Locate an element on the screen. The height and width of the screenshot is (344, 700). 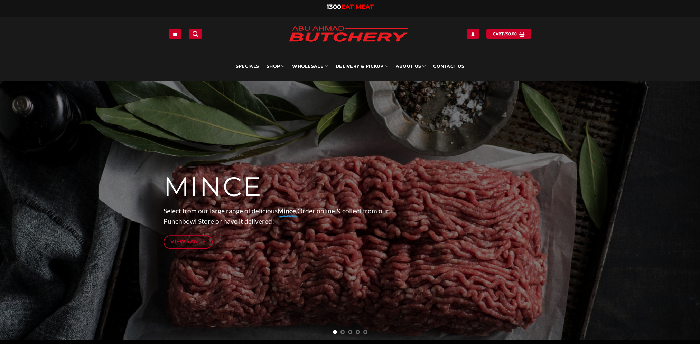
bdi: 0.00 is located at coordinates (512, 34).